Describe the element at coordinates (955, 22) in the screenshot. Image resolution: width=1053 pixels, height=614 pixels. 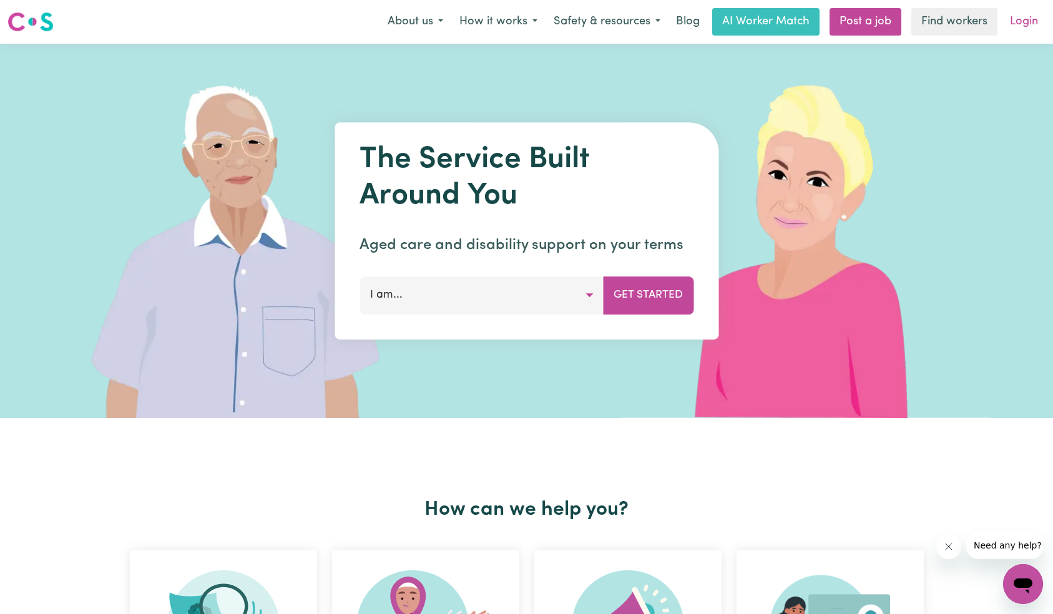
I see `a: Find workers` at that location.